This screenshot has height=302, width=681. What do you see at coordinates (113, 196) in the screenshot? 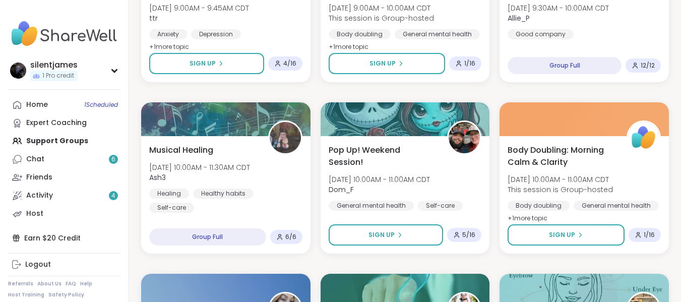
I see `span: 4` at bounding box center [113, 196].